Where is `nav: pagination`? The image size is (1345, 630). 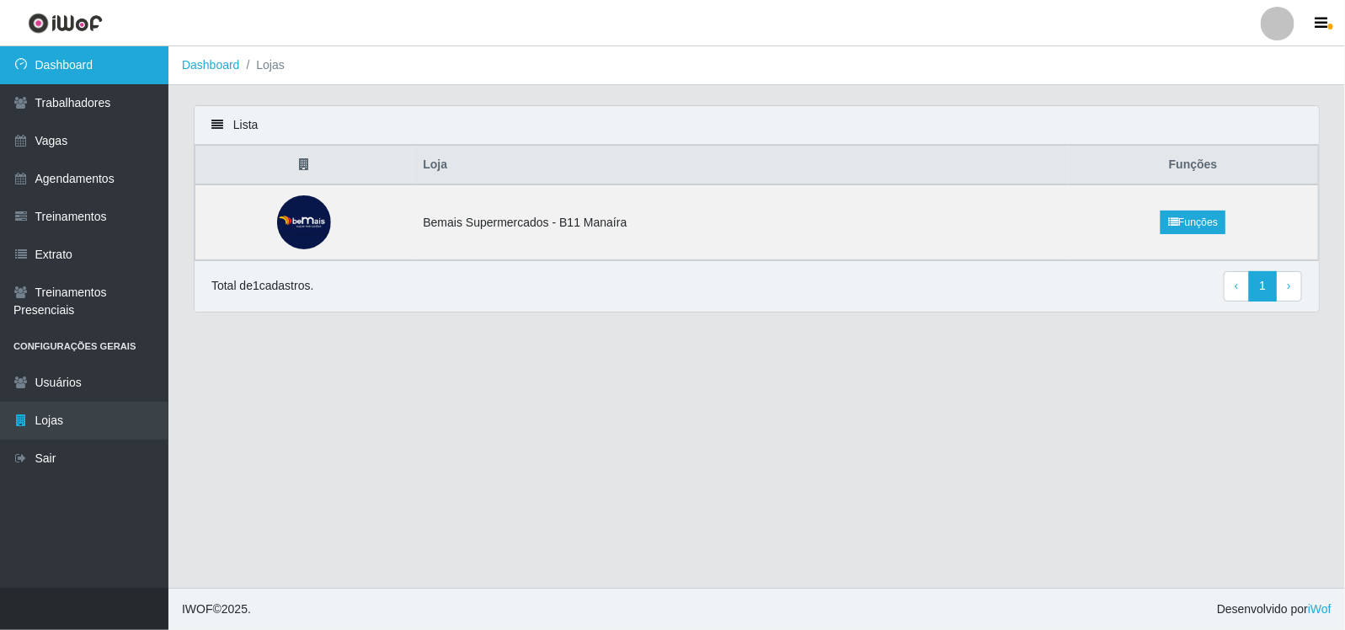
nav: pagination is located at coordinates (1262, 286).